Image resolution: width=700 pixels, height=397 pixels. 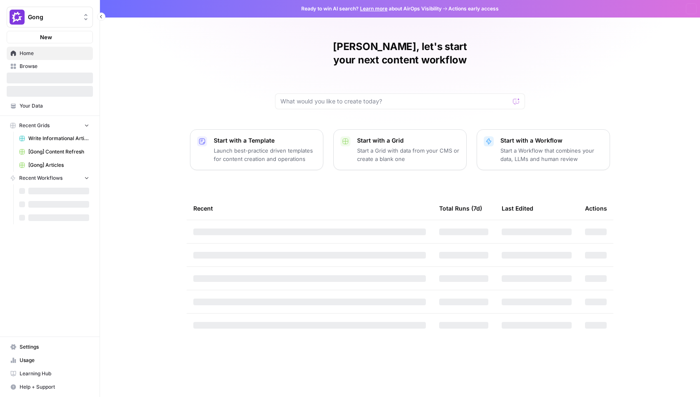 I want to click on a: Learning Hub, so click(x=50, y=373).